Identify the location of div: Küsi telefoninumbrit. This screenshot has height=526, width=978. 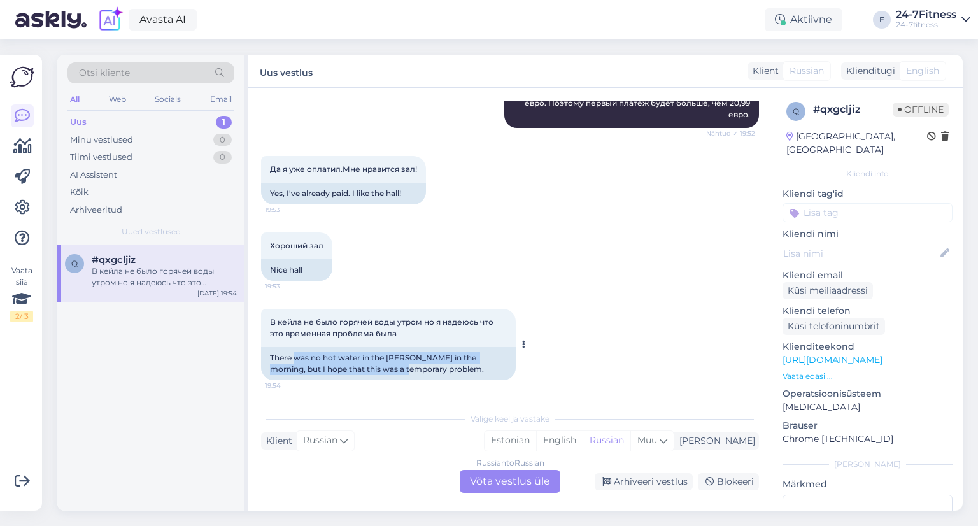
(834, 326).